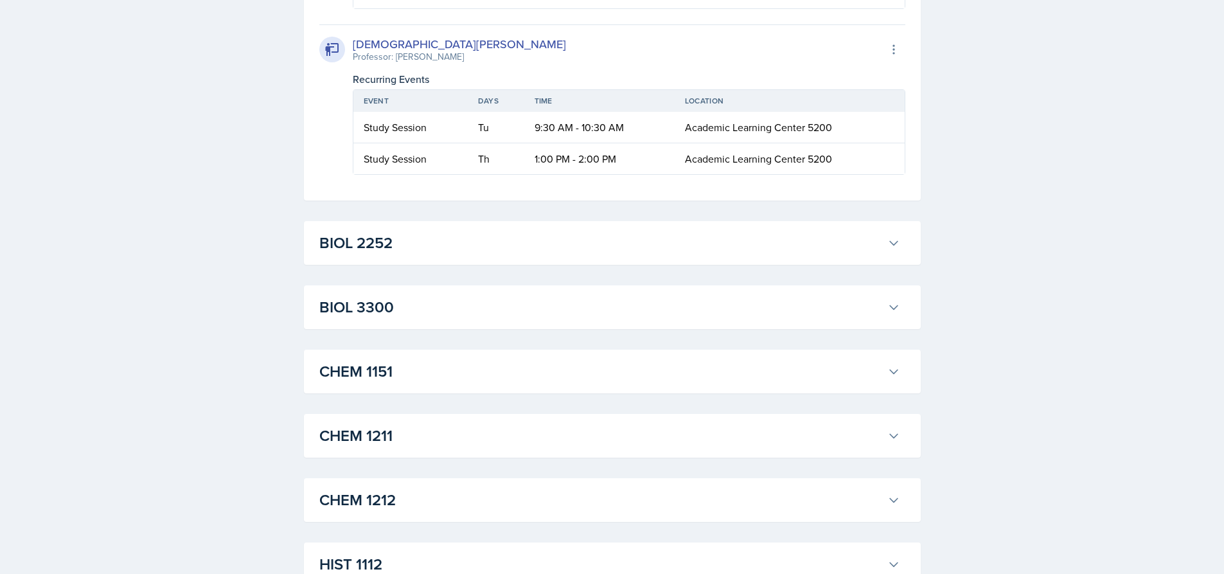 Image resolution: width=1224 pixels, height=574 pixels. What do you see at coordinates (601, 436) in the screenshot?
I see `h3: CHEM 1211` at bounding box center [601, 436].